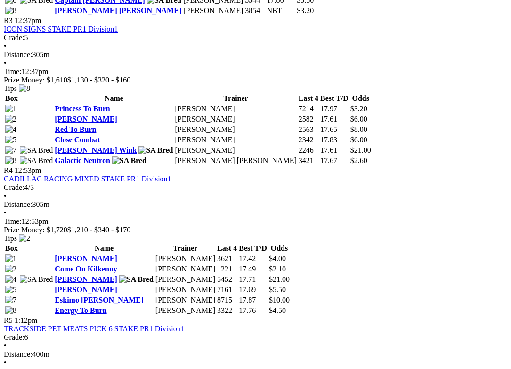 The height and width of the screenshot is (369, 511). I want to click on td: 3621, so click(227, 259).